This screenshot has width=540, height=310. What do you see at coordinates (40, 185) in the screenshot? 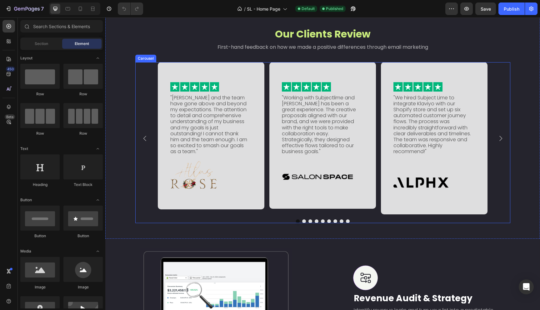
I see `div: Heading` at bounding box center [40, 185].